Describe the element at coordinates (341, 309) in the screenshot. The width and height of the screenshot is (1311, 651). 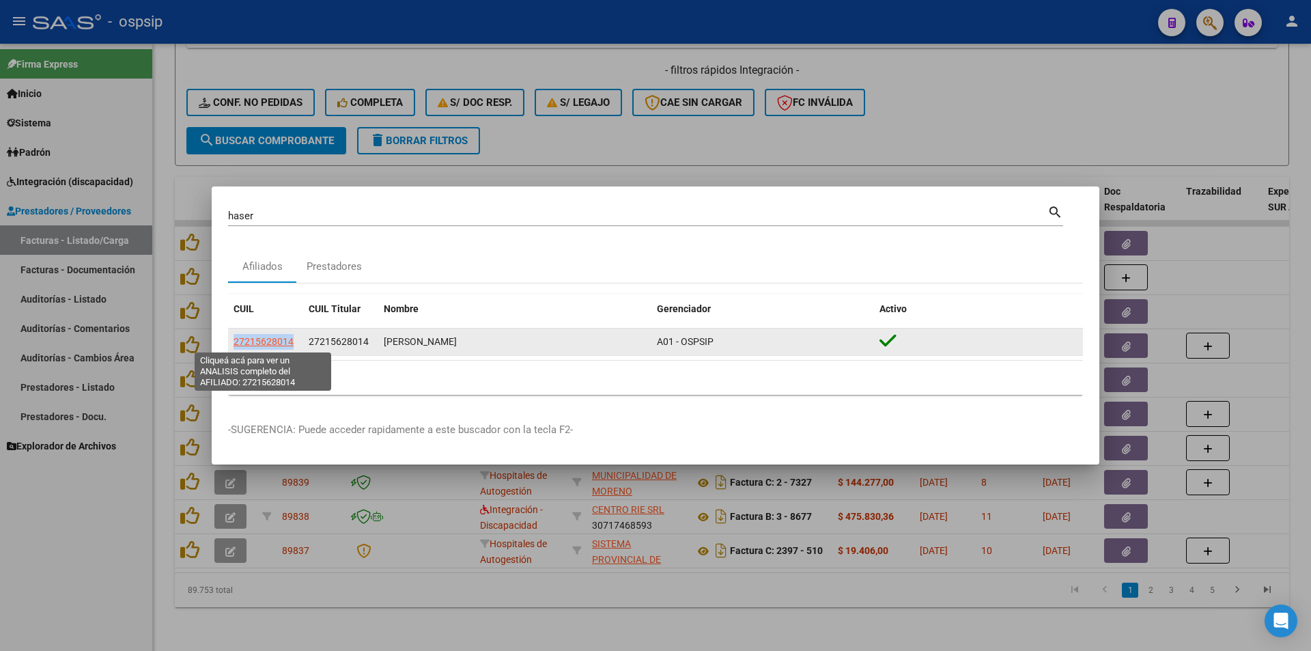
I see `datatable-header-cell: CUIL Titular` at that location.